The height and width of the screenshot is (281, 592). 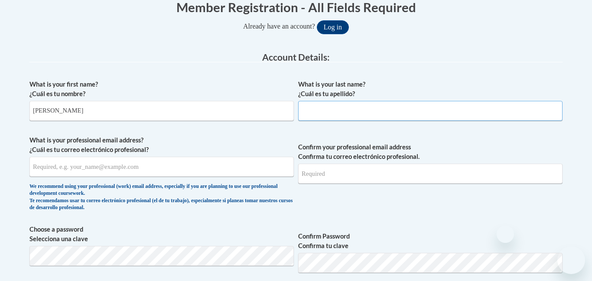 I want to click on button: Log in, so click(x=333, y=27).